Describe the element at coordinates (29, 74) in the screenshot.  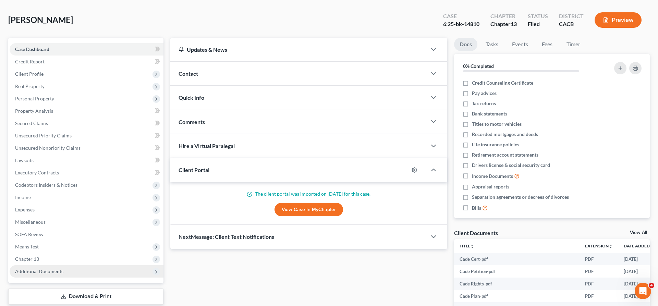
I see `span: Client Profile` at that location.